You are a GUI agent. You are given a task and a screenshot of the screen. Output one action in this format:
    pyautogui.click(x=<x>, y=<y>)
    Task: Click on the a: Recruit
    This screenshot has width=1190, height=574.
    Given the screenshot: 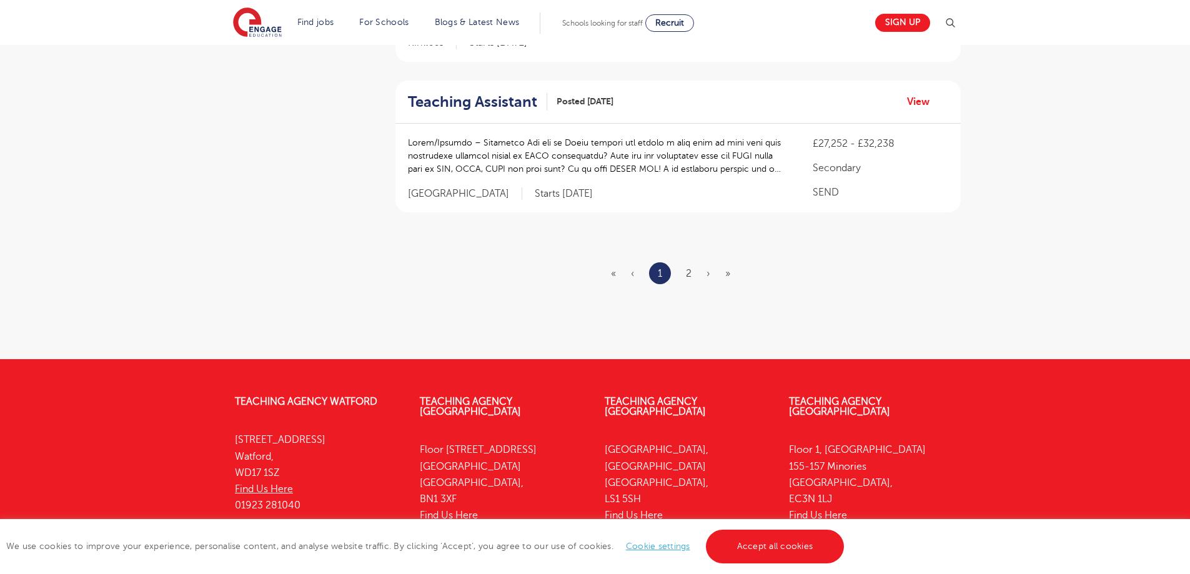 What is the action you would take?
    pyautogui.click(x=670, y=23)
    